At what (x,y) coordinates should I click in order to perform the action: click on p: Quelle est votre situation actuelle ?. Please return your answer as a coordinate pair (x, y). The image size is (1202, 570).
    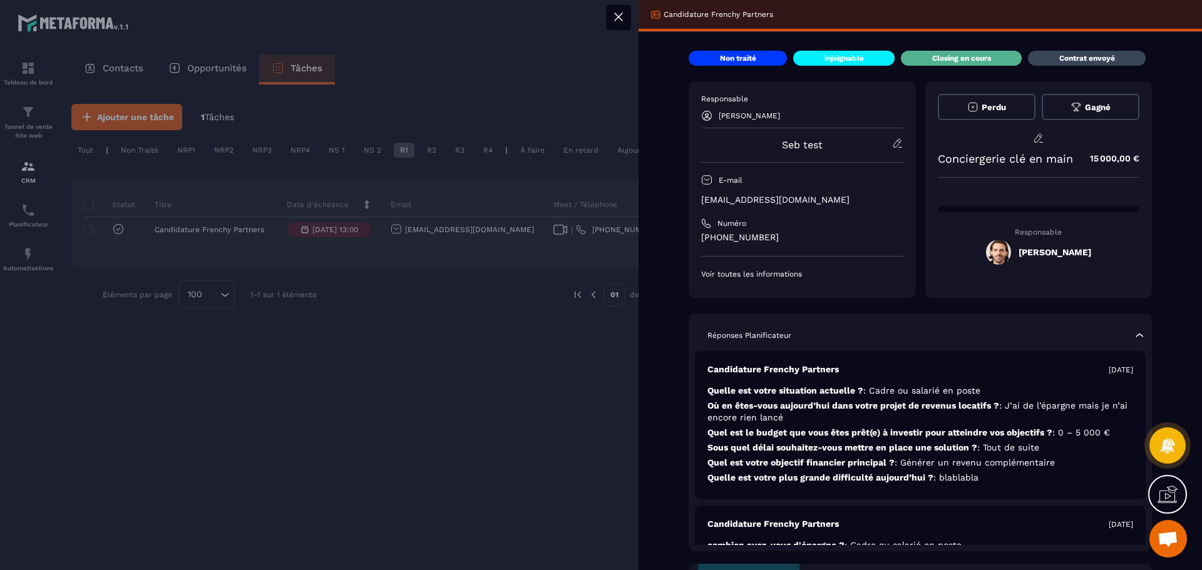
    Looking at the image, I should click on (920, 391).